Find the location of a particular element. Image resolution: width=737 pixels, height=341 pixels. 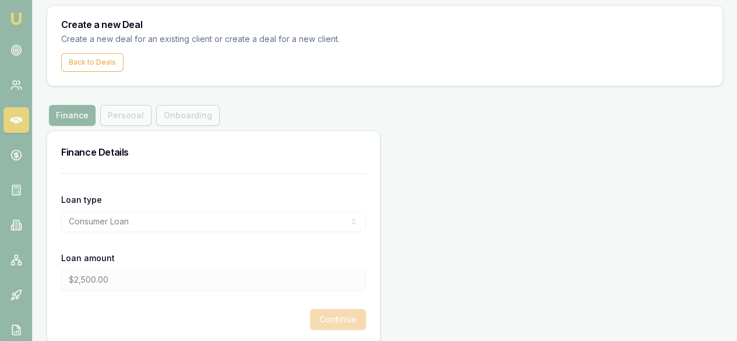

a: Back to Deals is located at coordinates (92, 62).